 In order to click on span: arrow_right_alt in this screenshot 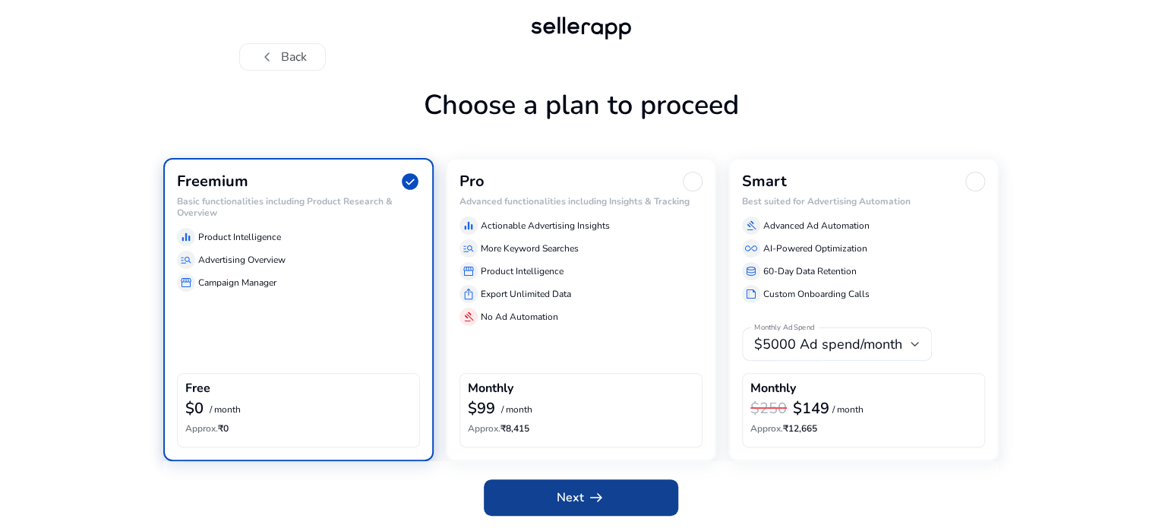, I will do `click(596, 497)`.